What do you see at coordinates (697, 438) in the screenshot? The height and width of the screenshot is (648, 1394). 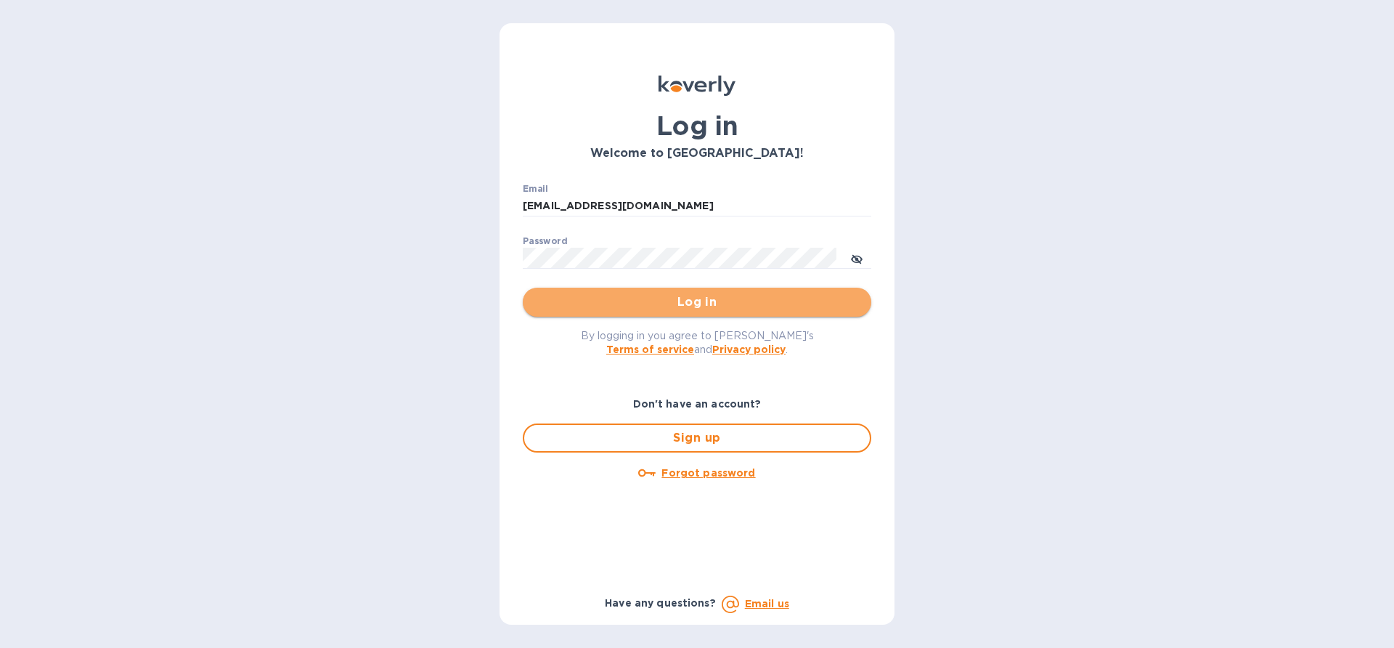 I see `button: Sign up` at bounding box center [697, 438].